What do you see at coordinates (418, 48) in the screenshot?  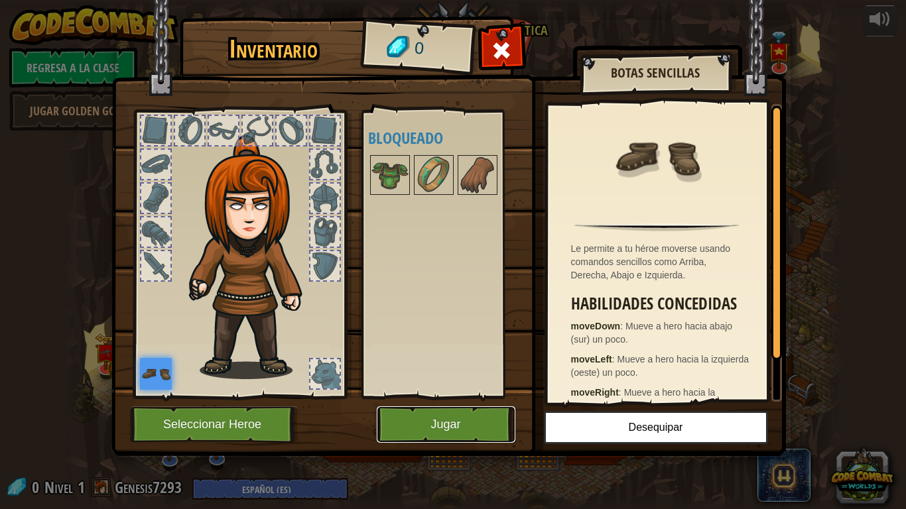 I see `span: 0` at bounding box center [418, 48].